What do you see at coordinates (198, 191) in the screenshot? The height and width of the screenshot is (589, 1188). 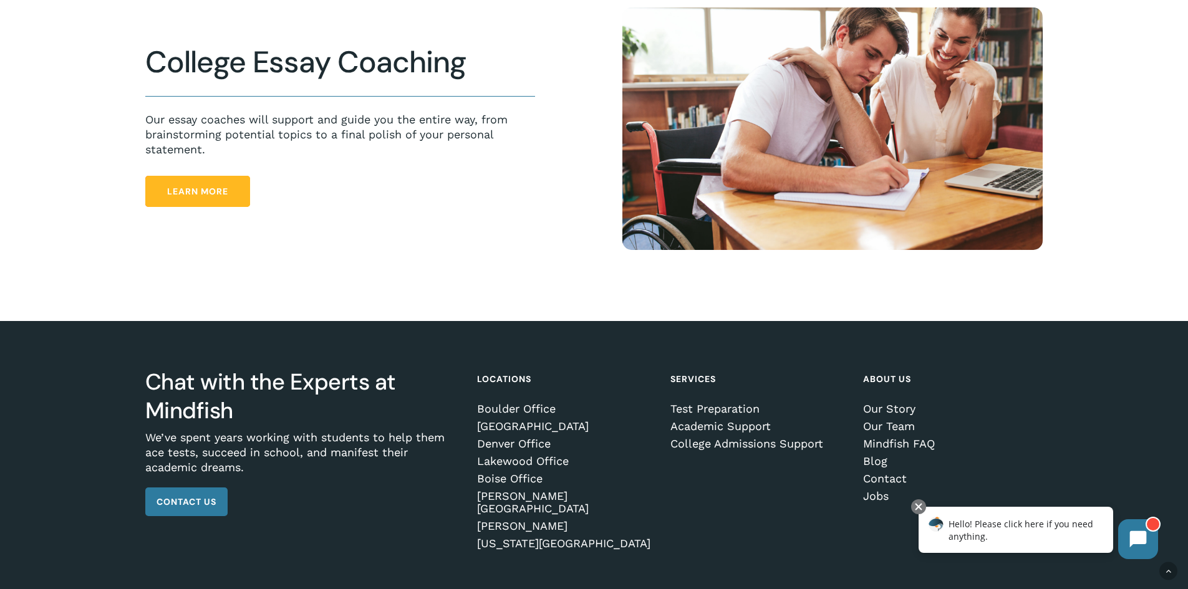 I see `span: Learn More` at bounding box center [198, 191].